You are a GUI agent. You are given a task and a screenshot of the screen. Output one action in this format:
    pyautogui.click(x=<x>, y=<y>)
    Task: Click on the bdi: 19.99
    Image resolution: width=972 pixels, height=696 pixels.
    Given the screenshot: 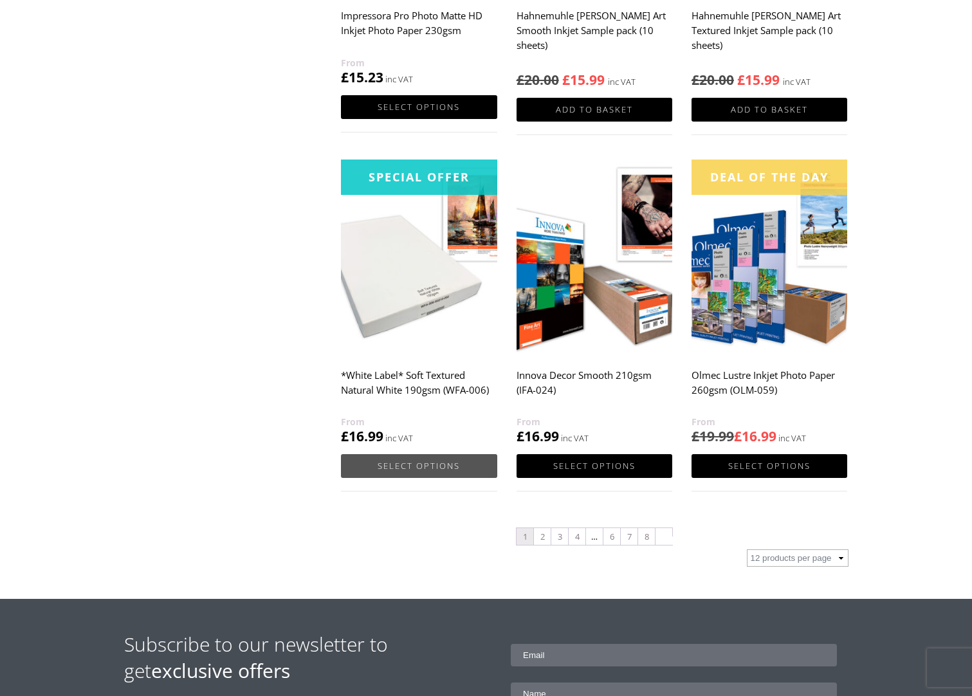 What is the action you would take?
    pyautogui.click(x=712, y=436)
    